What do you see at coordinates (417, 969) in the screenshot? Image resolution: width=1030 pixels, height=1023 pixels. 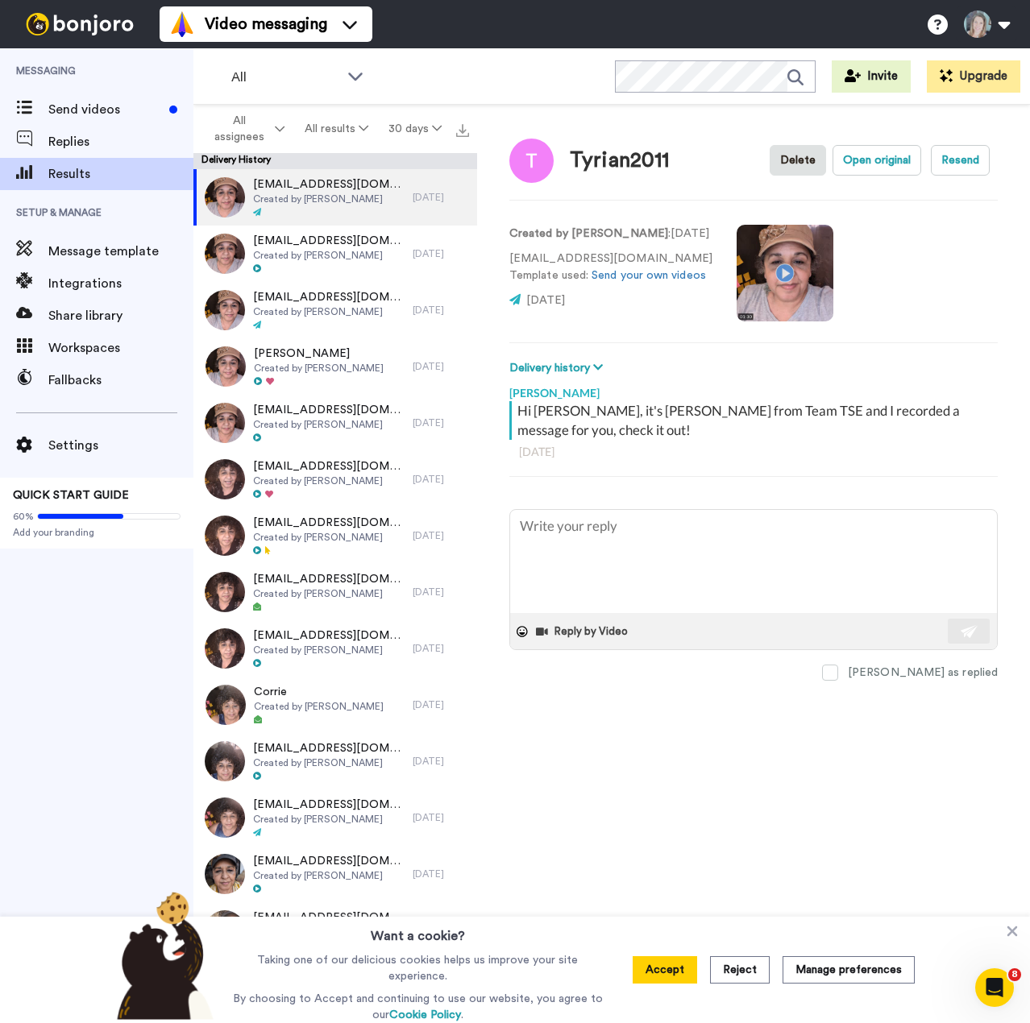 I see `p: Taking one of our delicious cookies helps us improve your site experience.` at bounding box center [417, 969].